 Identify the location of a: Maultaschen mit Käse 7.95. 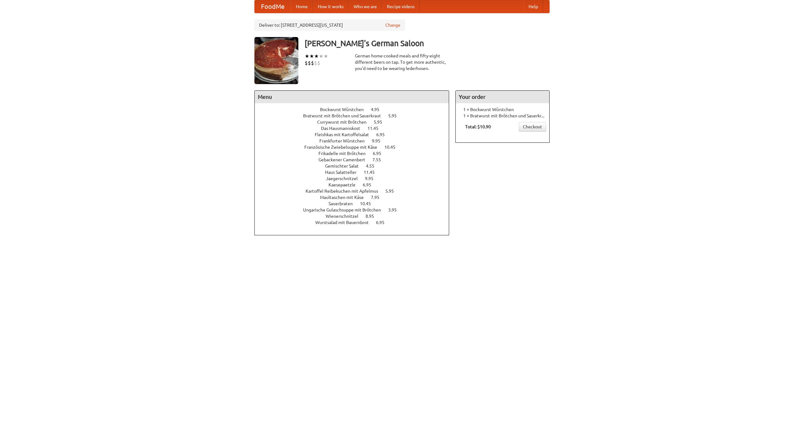
(356, 198).